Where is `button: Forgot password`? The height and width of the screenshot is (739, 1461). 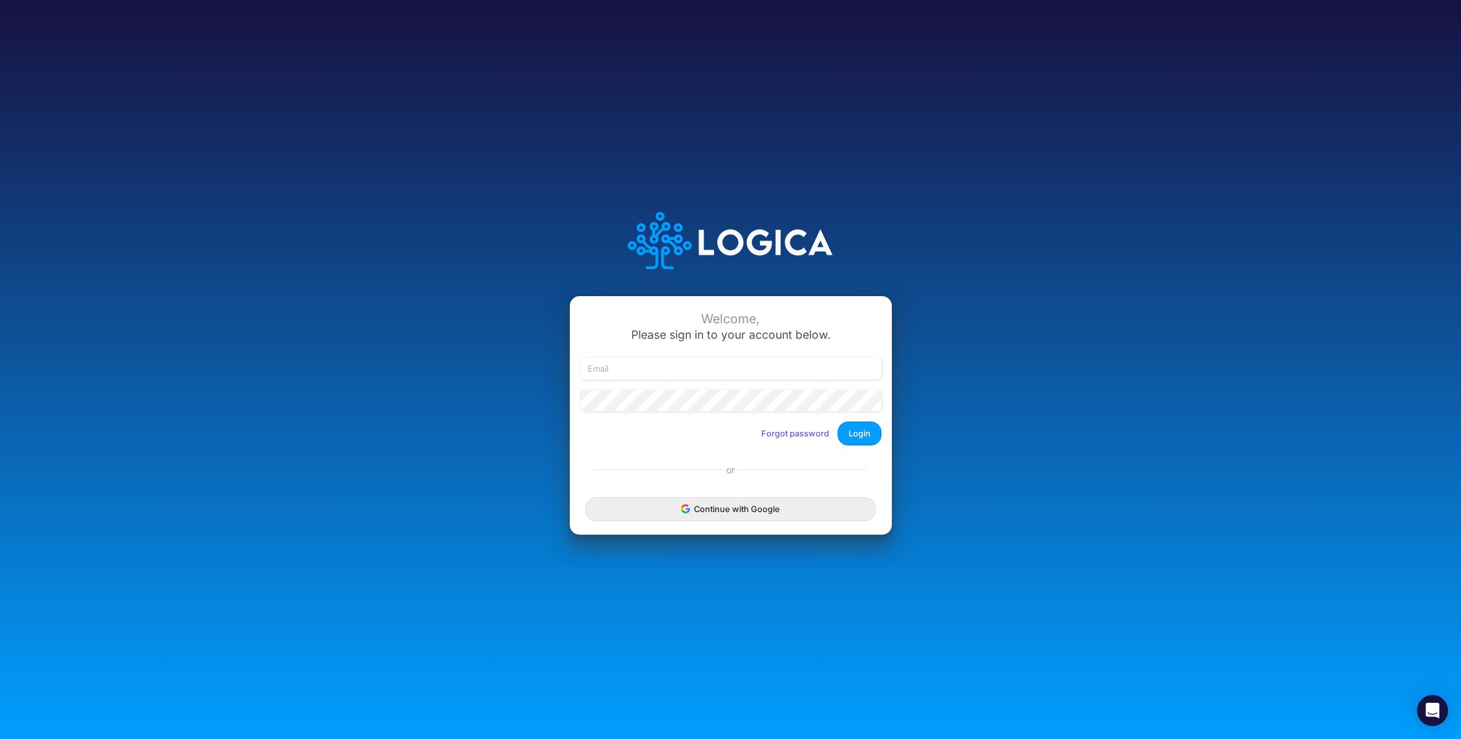 button: Forgot password is located at coordinates (795, 433).